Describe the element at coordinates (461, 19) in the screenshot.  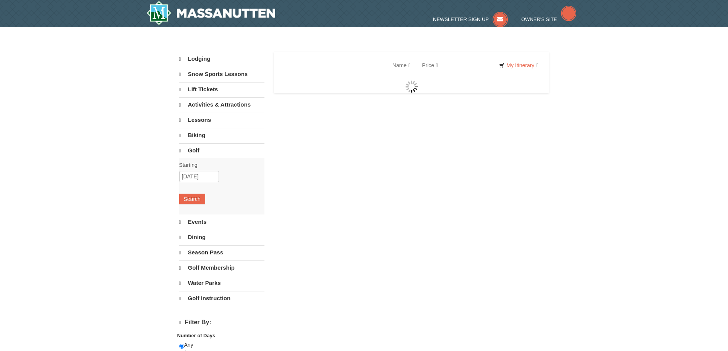
I see `span: Newsletter Sign Up` at that location.